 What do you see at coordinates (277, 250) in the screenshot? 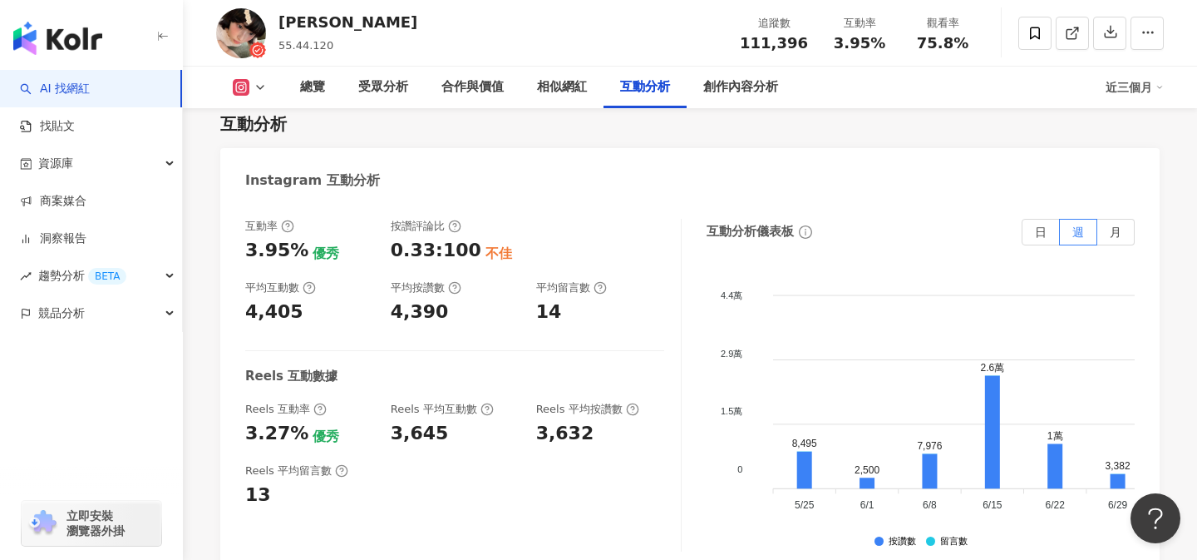
I see `div: 3.95%` at bounding box center [277, 250].